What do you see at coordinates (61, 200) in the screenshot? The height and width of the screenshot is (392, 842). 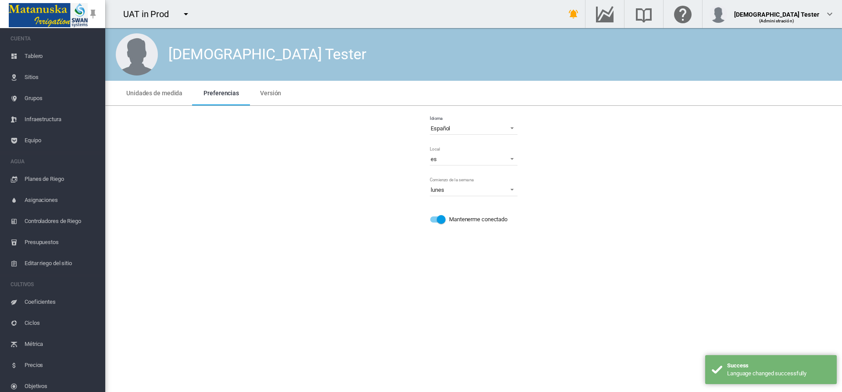 I see `span: Asignaciones` at bounding box center [61, 200].